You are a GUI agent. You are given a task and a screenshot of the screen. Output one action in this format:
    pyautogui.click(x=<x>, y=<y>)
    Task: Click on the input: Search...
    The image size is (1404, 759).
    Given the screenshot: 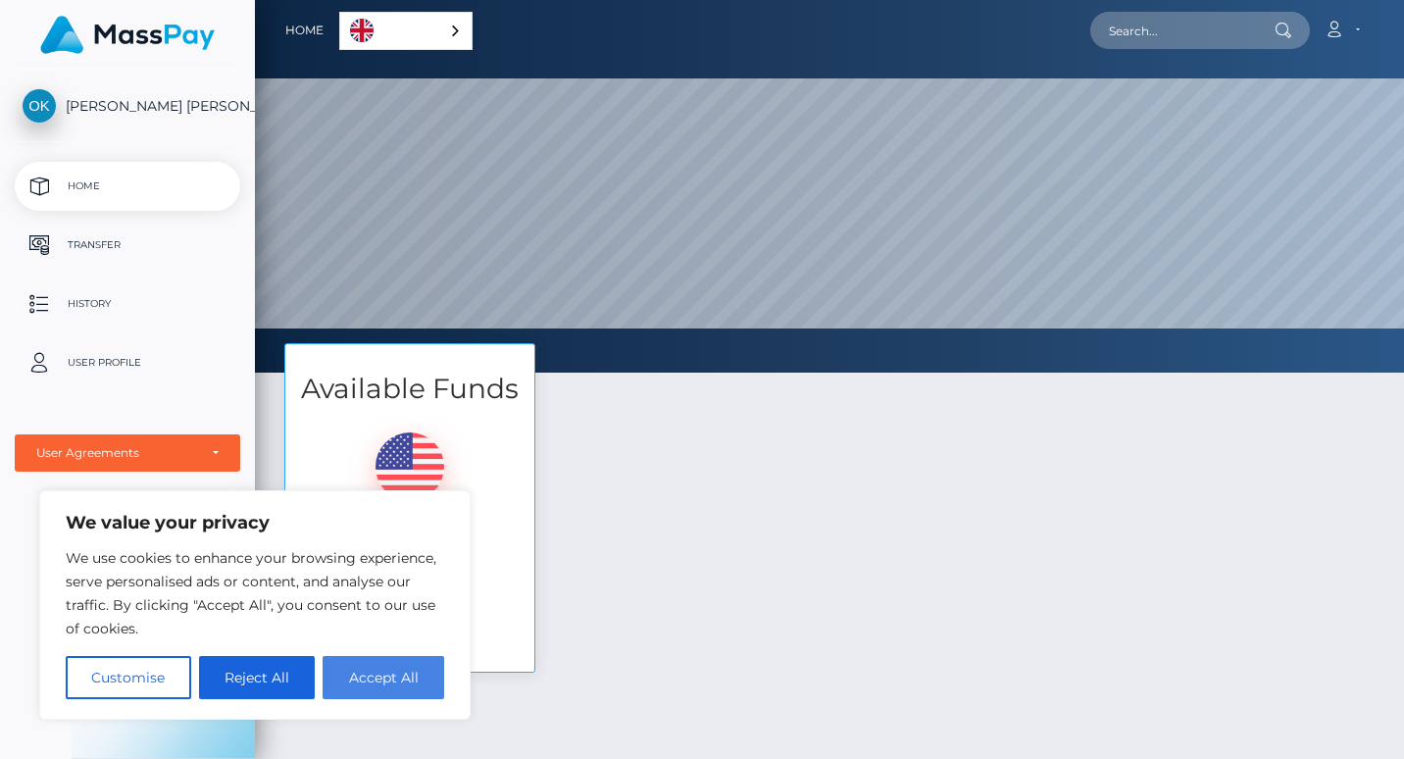 What is the action you would take?
    pyautogui.click(x=1182, y=30)
    